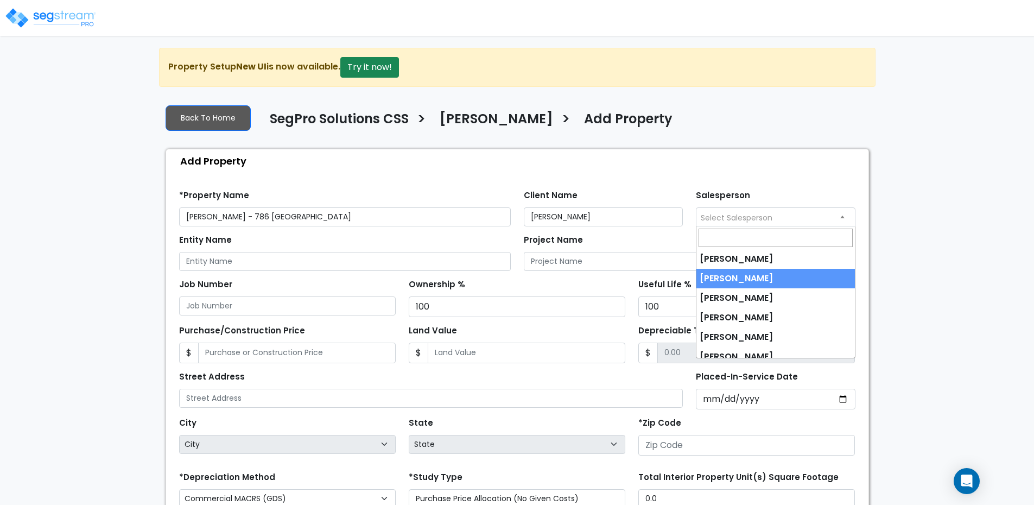 This screenshot has width=1034, height=505. What do you see at coordinates (431, 398) in the screenshot?
I see `input: Street Address` at bounding box center [431, 398].